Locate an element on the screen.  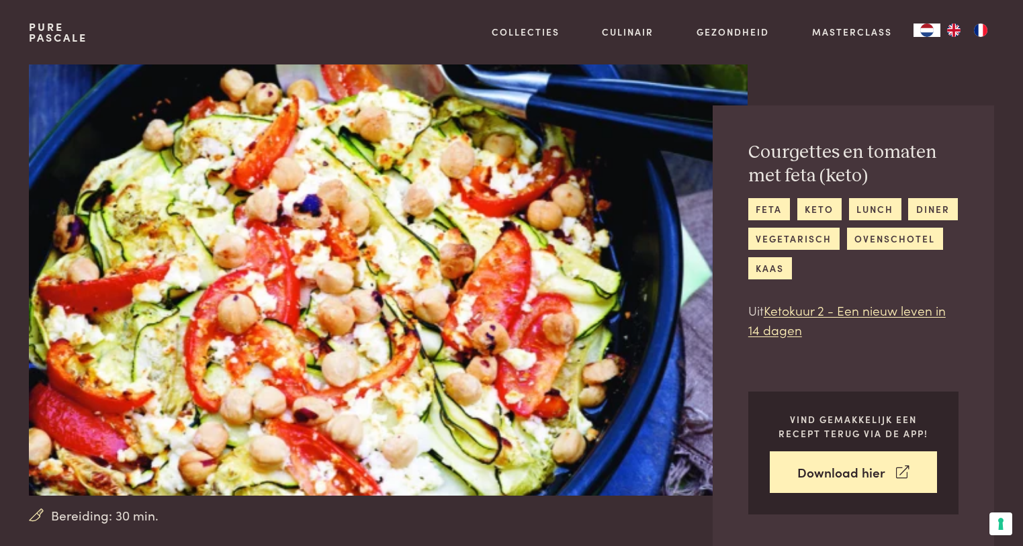
a: Collecties is located at coordinates (525, 32).